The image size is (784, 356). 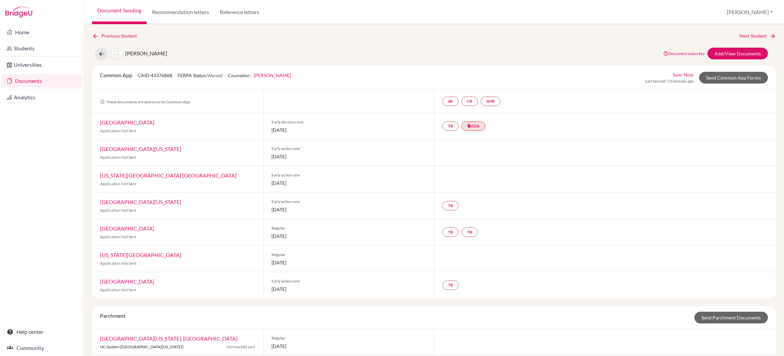 What do you see at coordinates (469, 126) in the screenshot?
I see `i: insert_drive_file` at bounding box center [469, 126].